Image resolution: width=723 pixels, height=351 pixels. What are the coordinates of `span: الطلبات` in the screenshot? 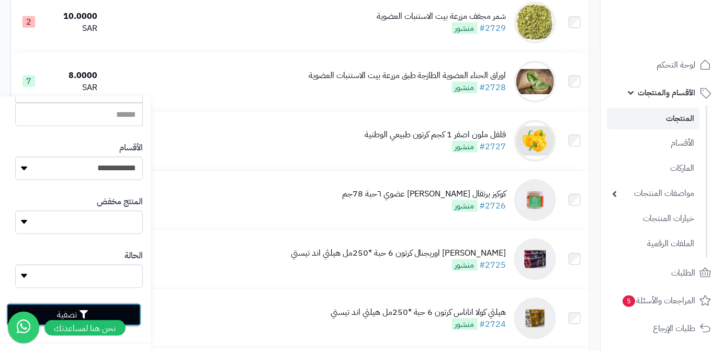 It's located at (683, 273).